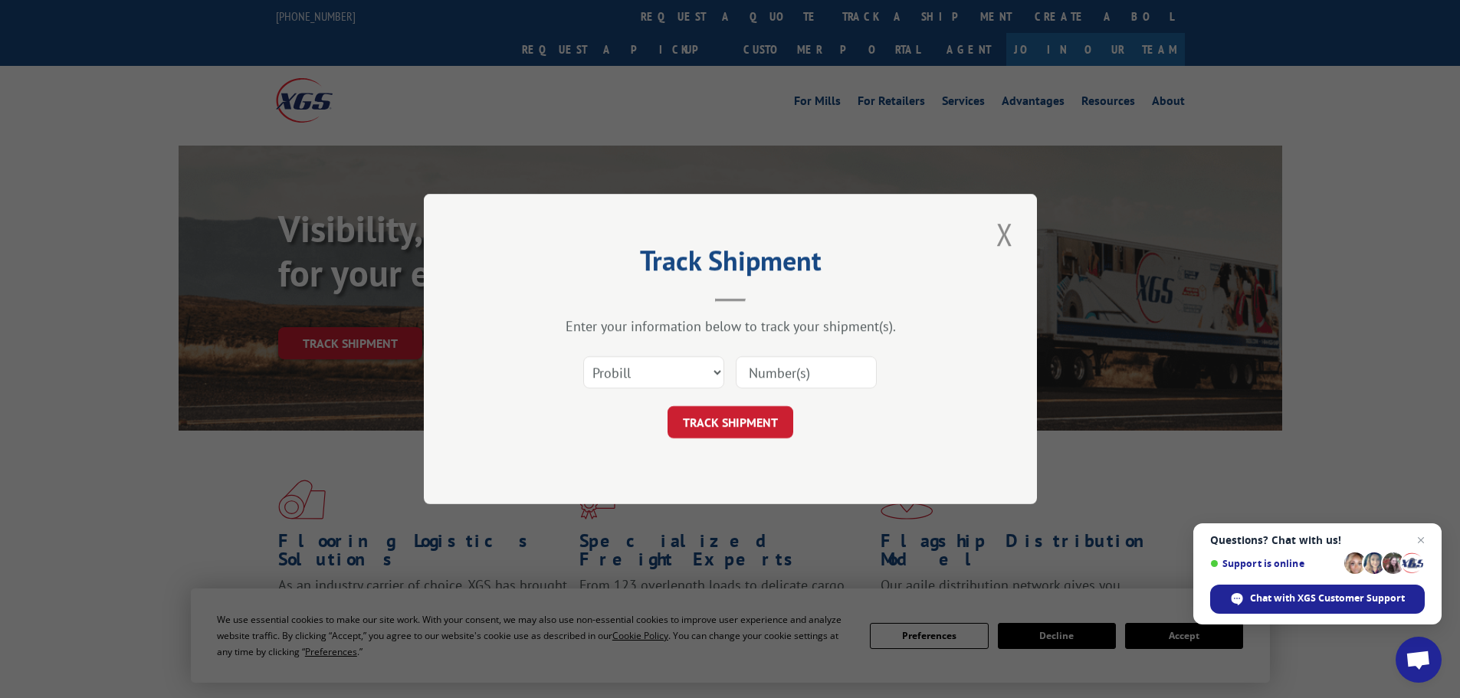 The height and width of the screenshot is (698, 1460). Describe the element at coordinates (807, 373) in the screenshot. I see `input: Number(s)` at that location.